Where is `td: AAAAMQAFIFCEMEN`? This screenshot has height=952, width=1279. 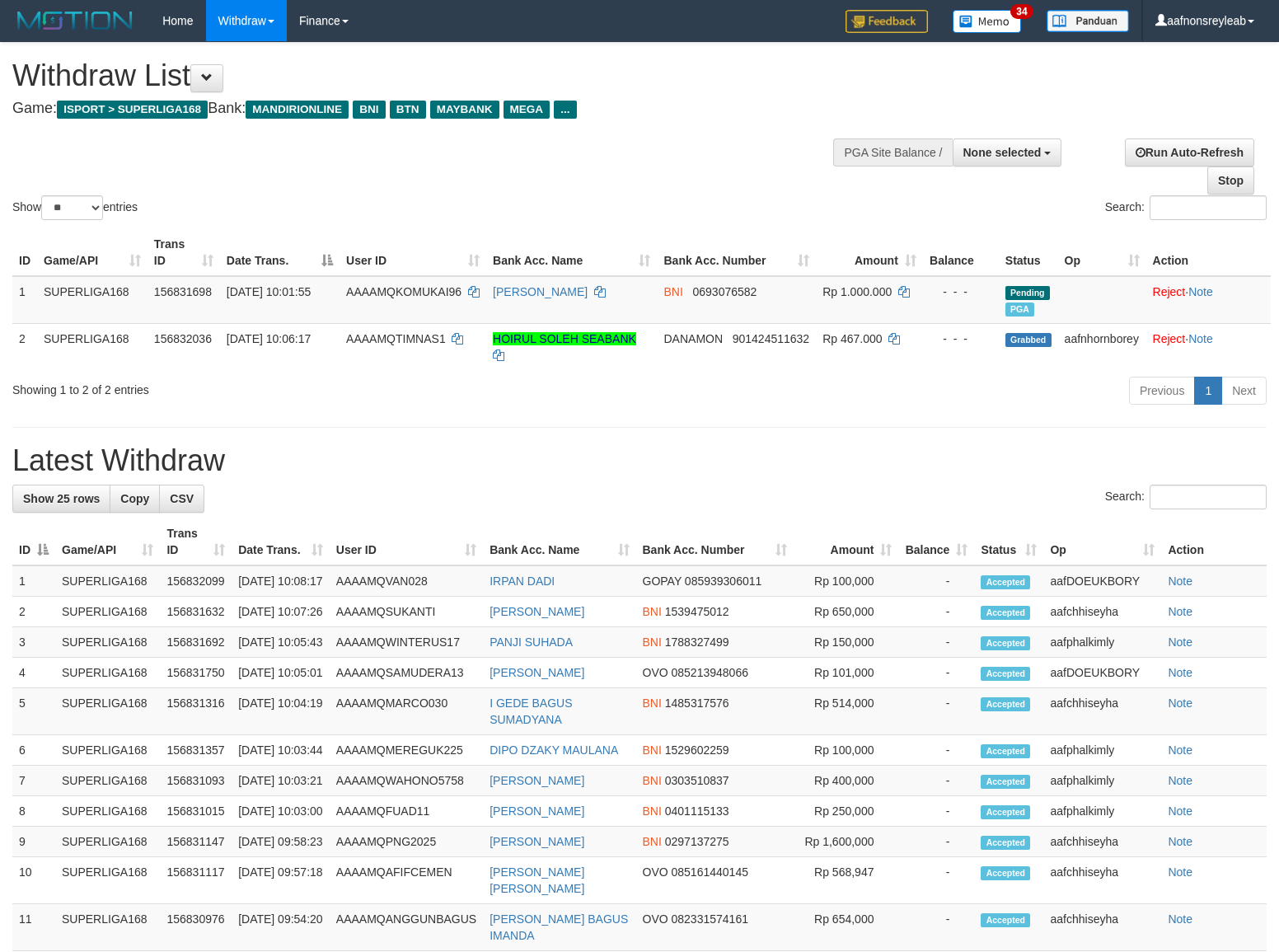 td: AAAAMQAFIFCEMEN is located at coordinates (406, 880).